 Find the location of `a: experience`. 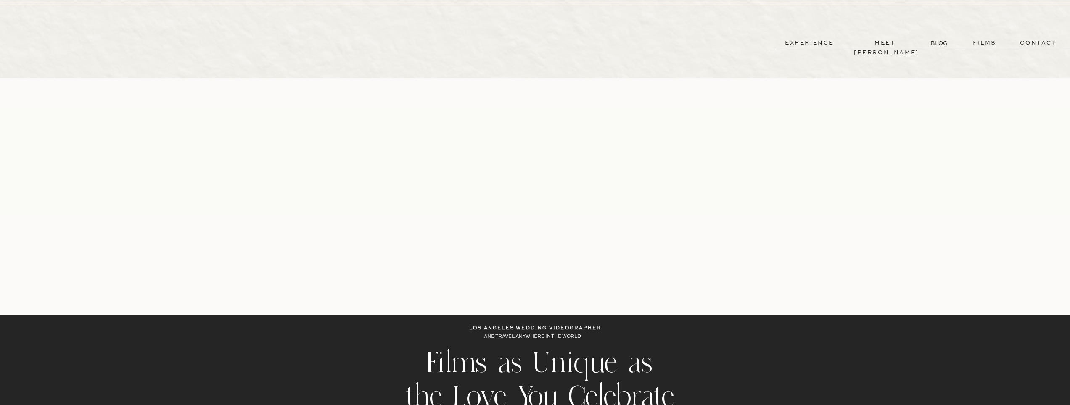

a: experience is located at coordinates (809, 43).